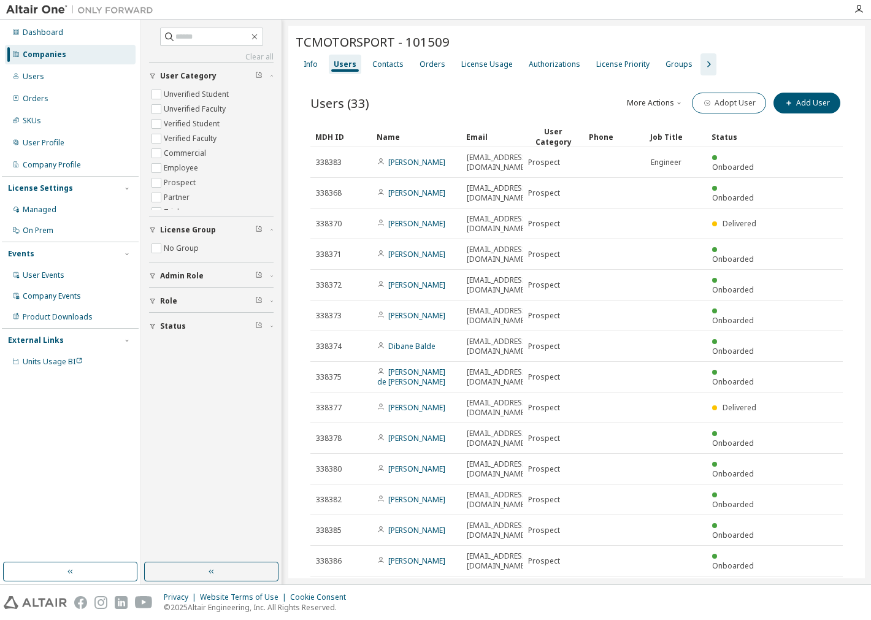  I want to click on div: Info, so click(310, 64).